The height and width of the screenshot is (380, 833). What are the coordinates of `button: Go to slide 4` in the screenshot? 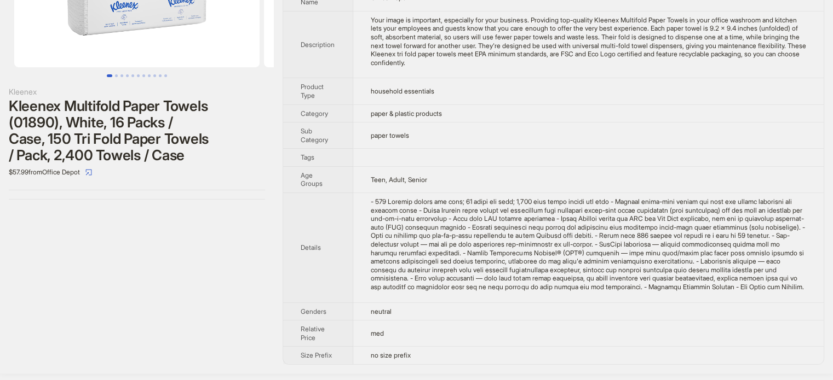 It's located at (127, 76).